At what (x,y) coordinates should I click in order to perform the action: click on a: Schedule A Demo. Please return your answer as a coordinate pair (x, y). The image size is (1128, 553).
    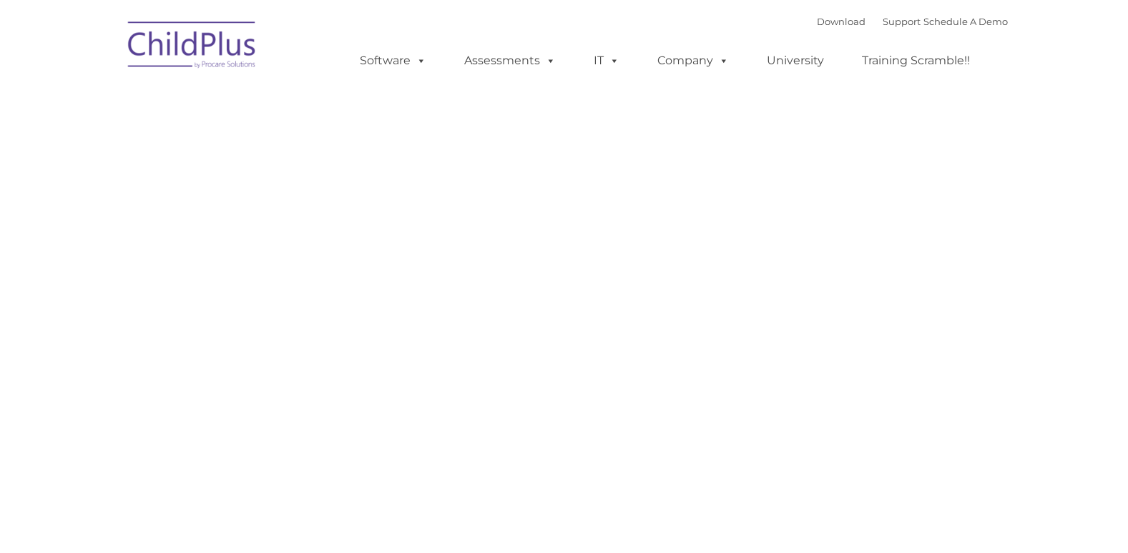
    Looking at the image, I should click on (965, 21).